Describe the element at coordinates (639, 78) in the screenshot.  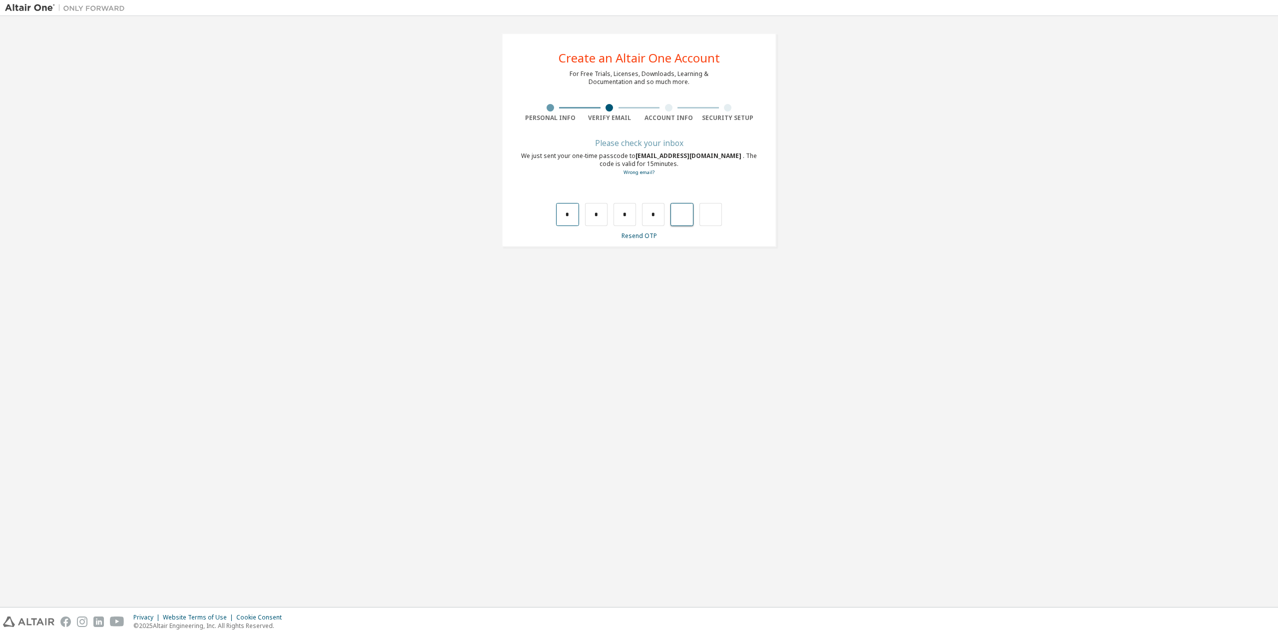
I see `div: For Free Trials, Licenses, Downloads, Learning & Documentation and so much more.` at that location.